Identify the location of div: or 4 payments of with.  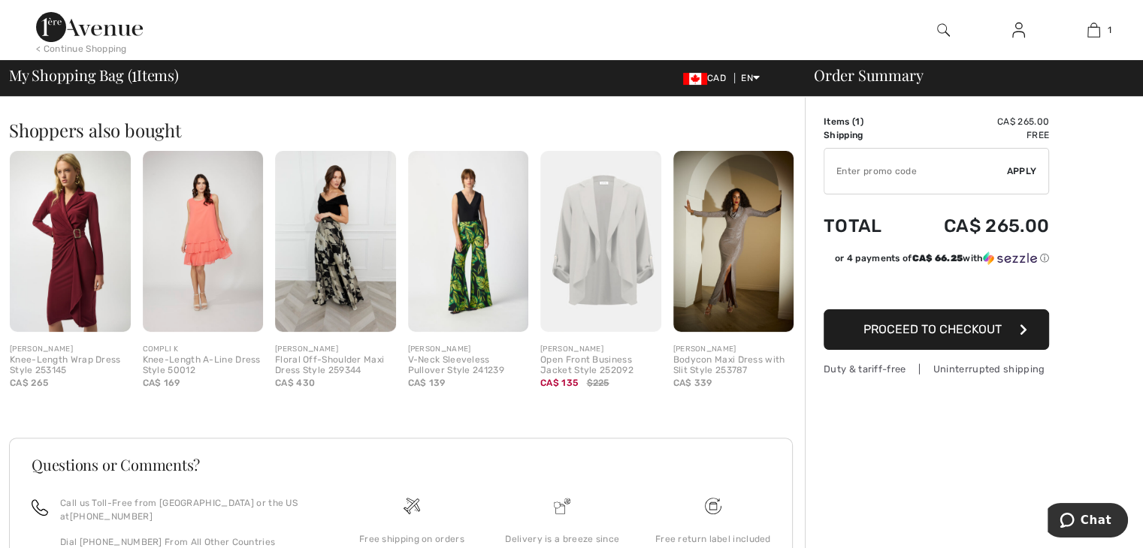
(941, 258).